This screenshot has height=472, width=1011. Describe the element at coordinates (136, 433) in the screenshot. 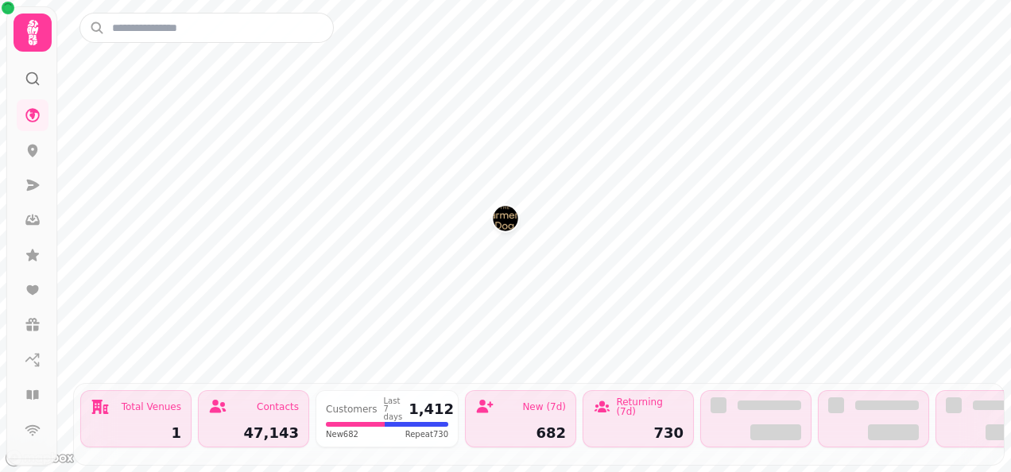

I see `div: 1` at that location.